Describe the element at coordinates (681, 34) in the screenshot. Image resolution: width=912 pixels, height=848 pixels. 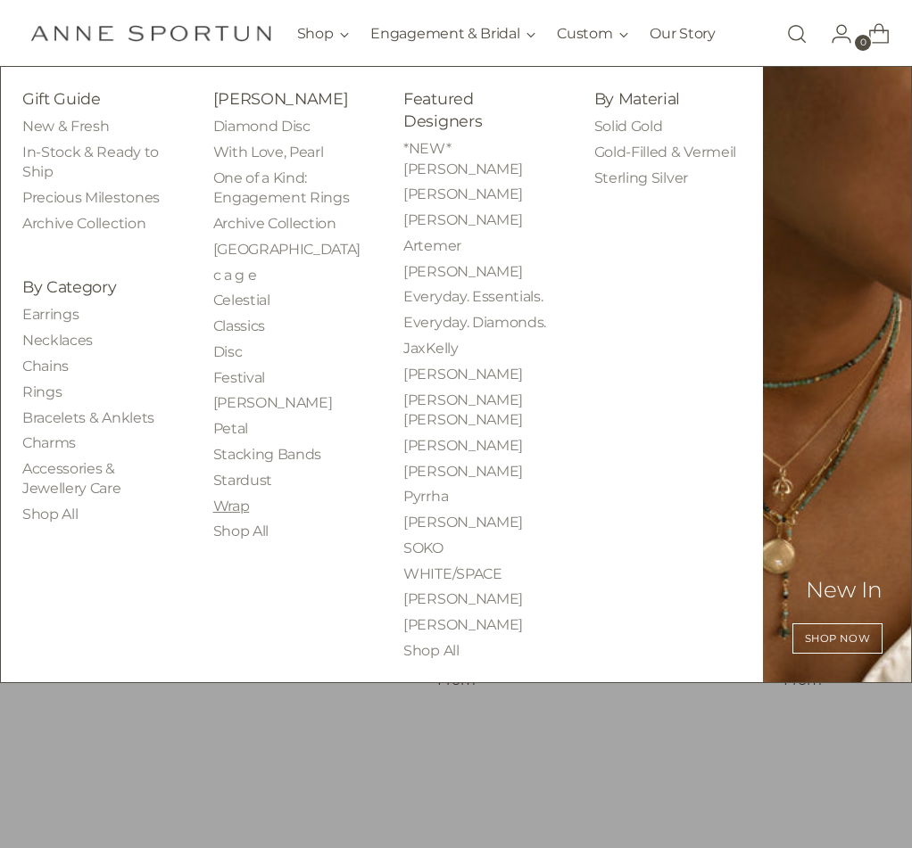
I see `a: Our Story` at that location.